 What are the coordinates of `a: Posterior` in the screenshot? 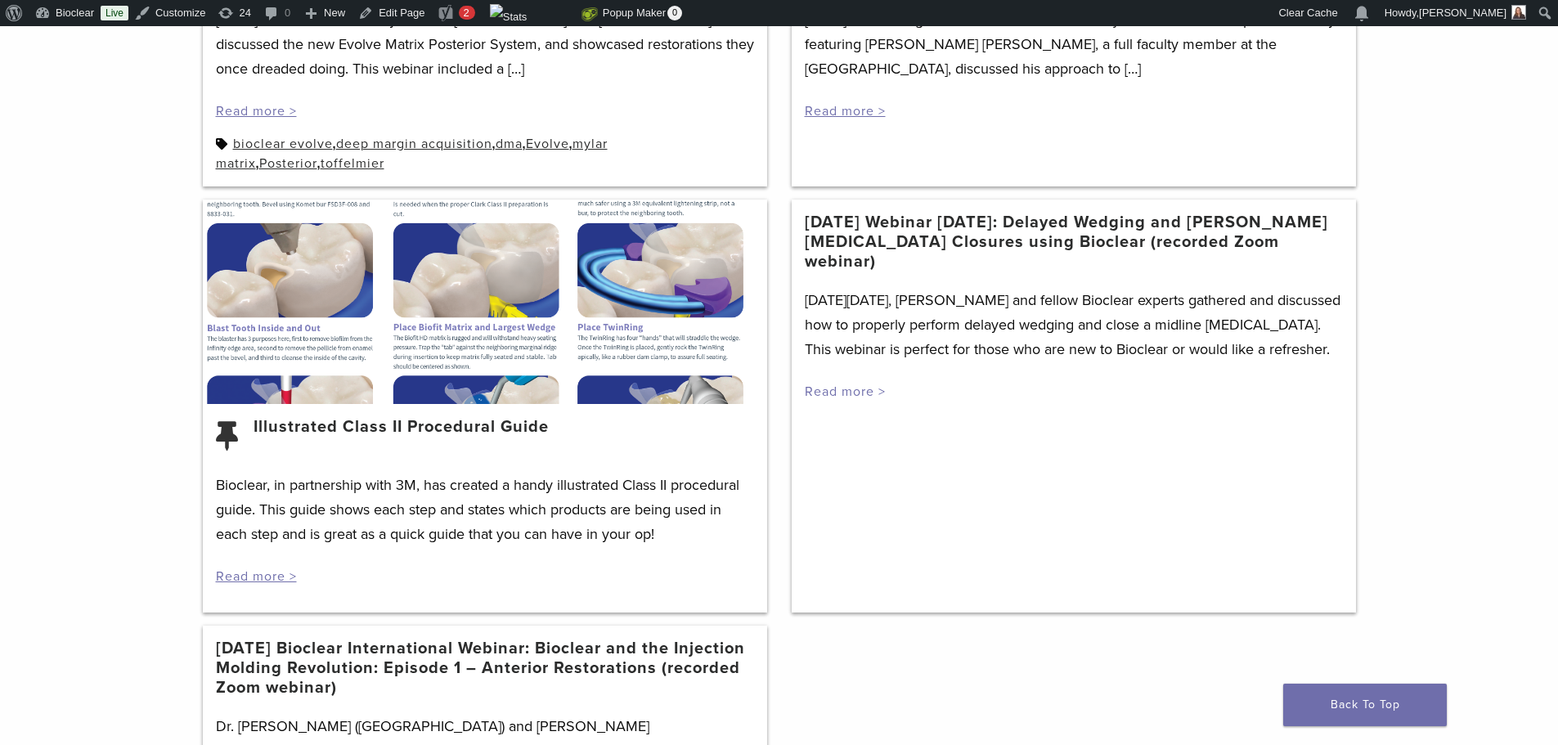 It's located at (288, 164).